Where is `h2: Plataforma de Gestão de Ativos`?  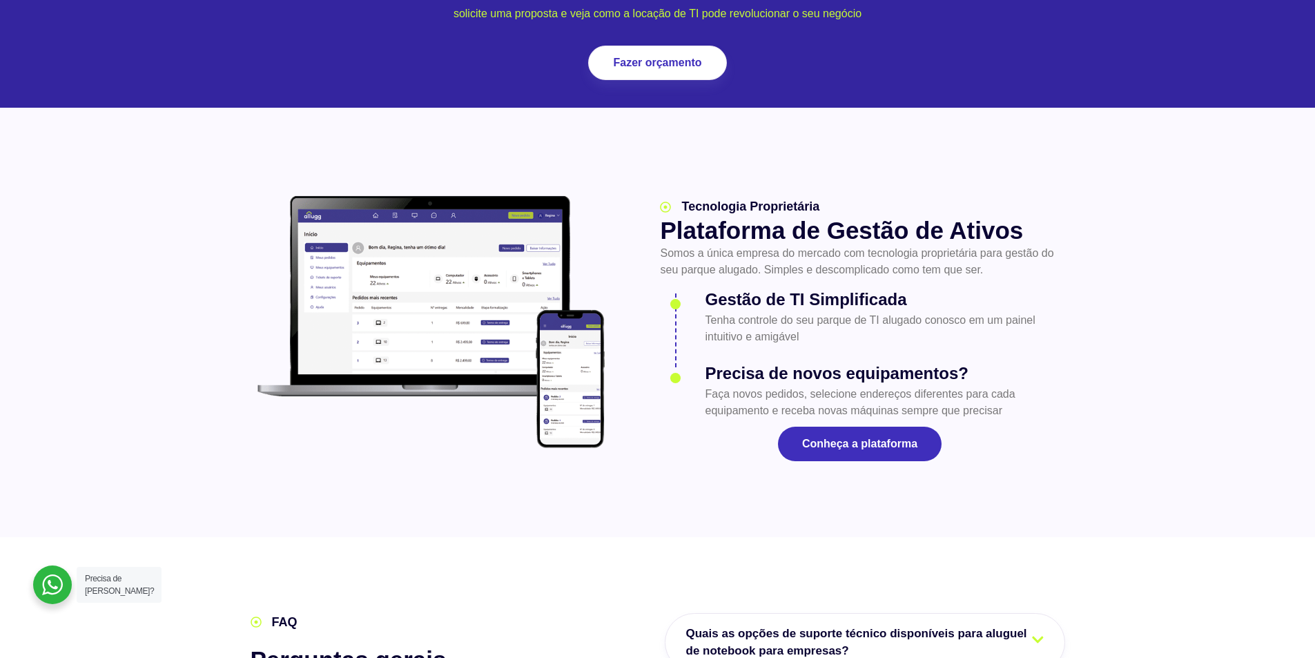 h2: Plataforma de Gestão de Ativos is located at coordinates (859, 230).